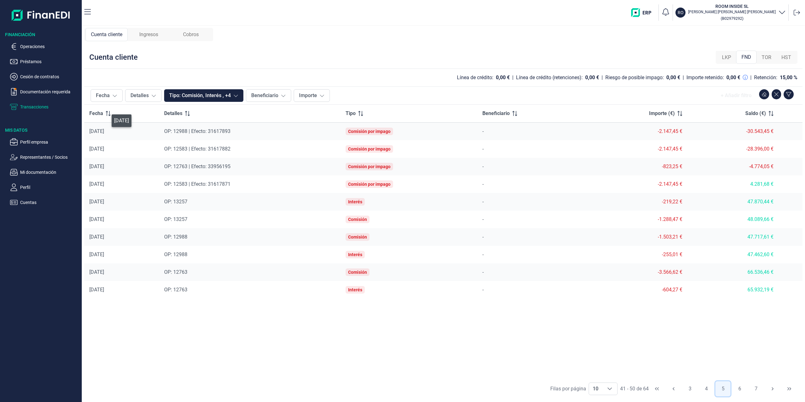  I want to click on button: Transacciones, so click(45, 107).